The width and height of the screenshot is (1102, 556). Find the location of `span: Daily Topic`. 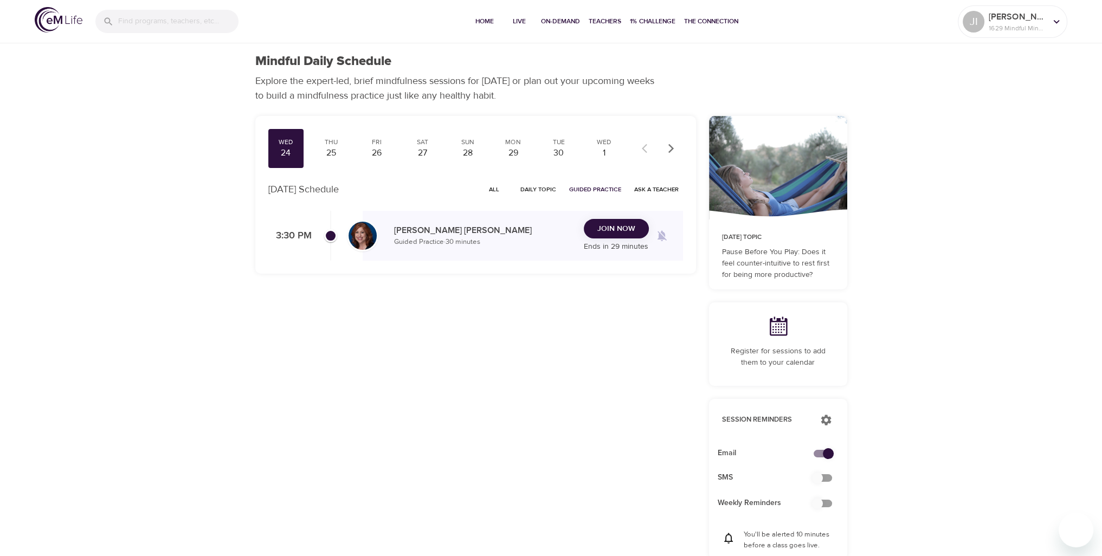

span: Daily Topic is located at coordinates (538, 189).